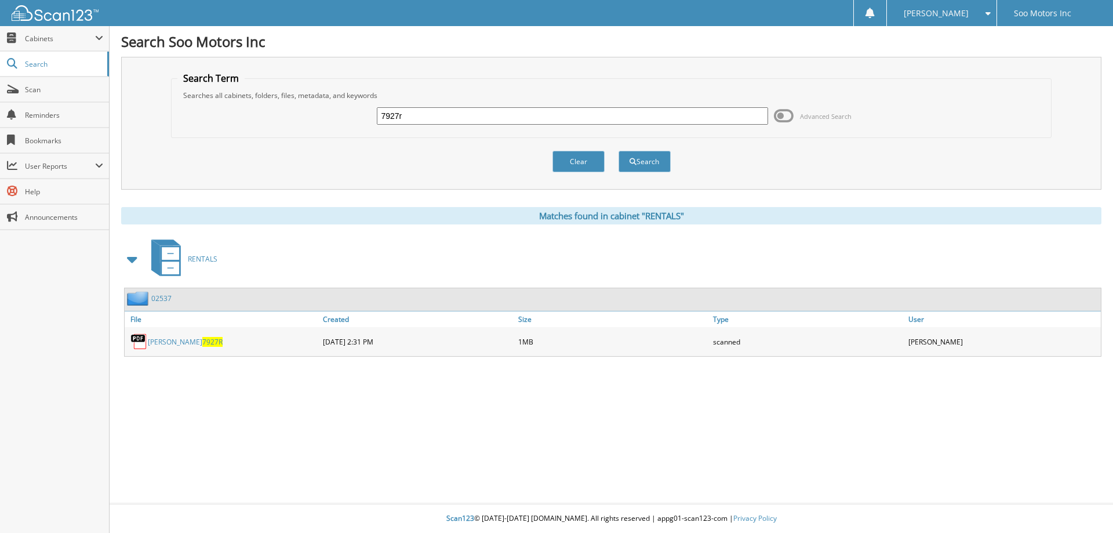  I want to click on h1: Search Soo Motors Inc, so click(611, 41).